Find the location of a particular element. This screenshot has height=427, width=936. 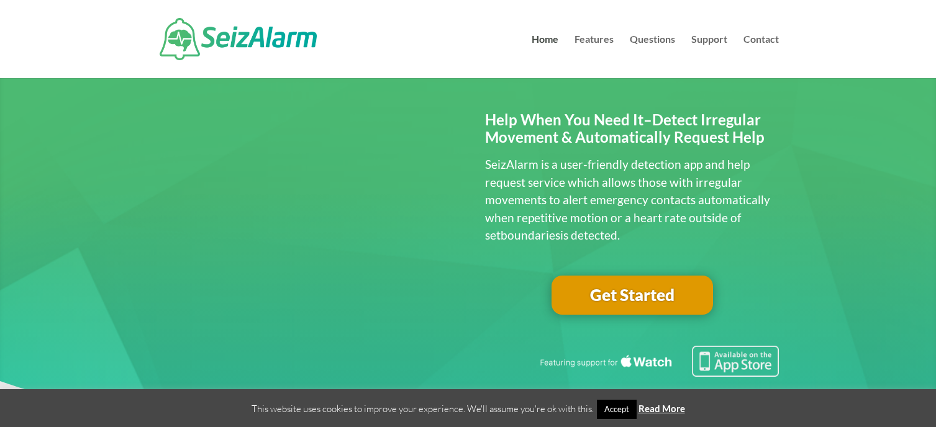

a: Get Started is located at coordinates (632, 296).